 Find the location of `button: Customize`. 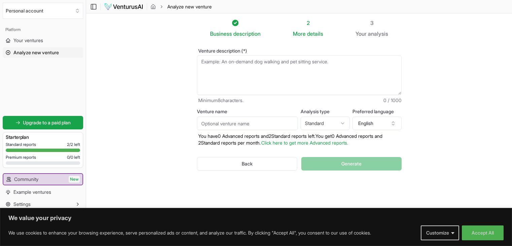

button: Customize is located at coordinates (440, 233).